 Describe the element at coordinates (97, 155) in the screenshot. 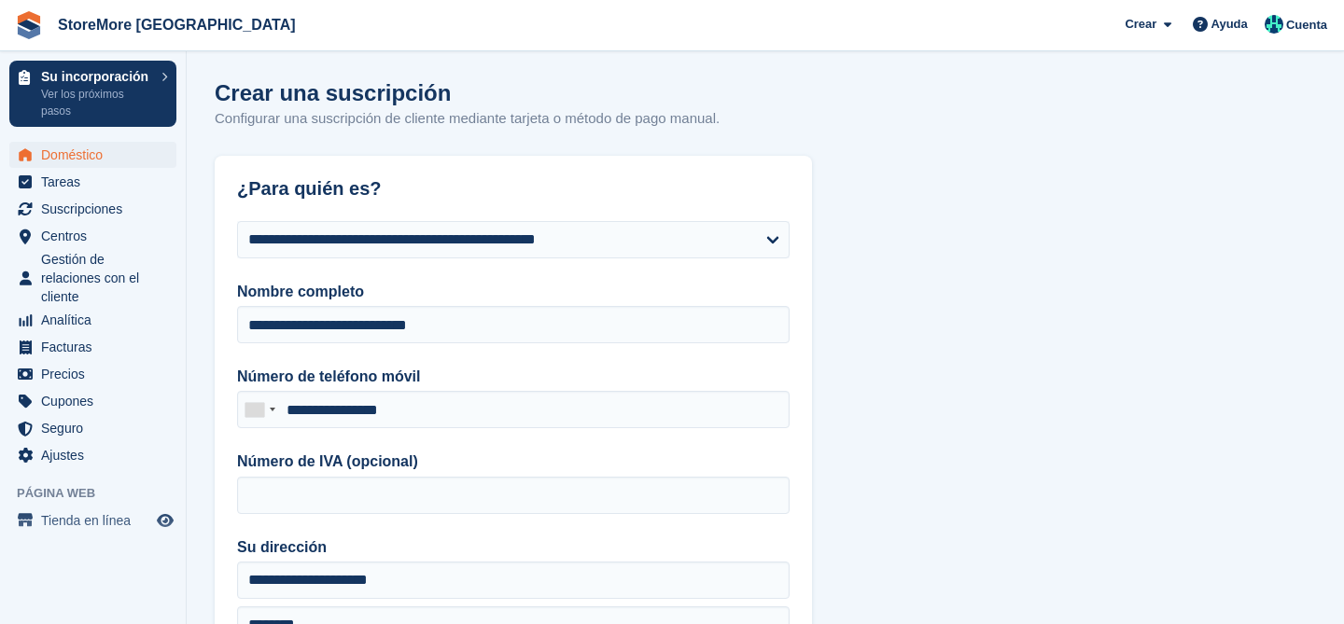

I see `span: Doméstico` at that location.